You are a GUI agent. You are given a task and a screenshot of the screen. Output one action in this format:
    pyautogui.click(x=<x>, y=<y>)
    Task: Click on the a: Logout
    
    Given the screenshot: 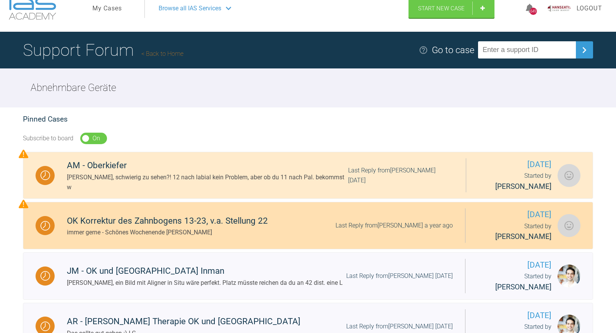 What is the action you would take?
    pyautogui.click(x=590, y=8)
    